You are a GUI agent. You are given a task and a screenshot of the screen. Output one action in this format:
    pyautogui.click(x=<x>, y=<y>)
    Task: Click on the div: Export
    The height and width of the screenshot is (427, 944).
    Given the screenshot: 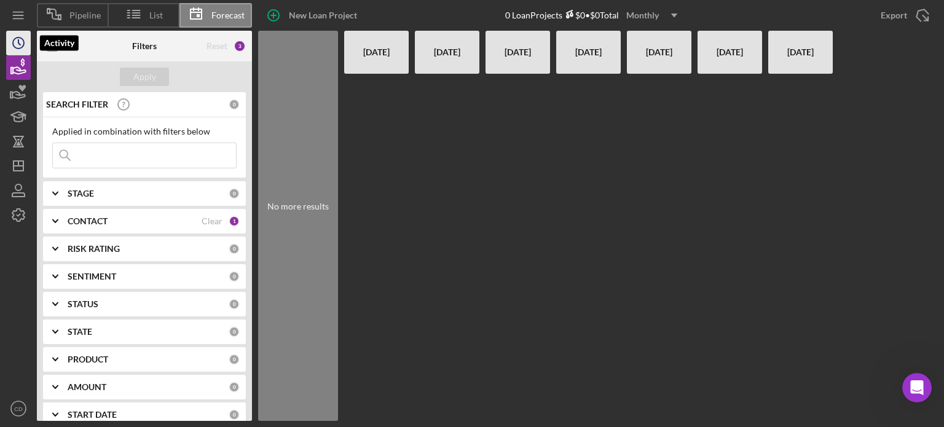 What is the action you would take?
    pyautogui.click(x=894, y=15)
    